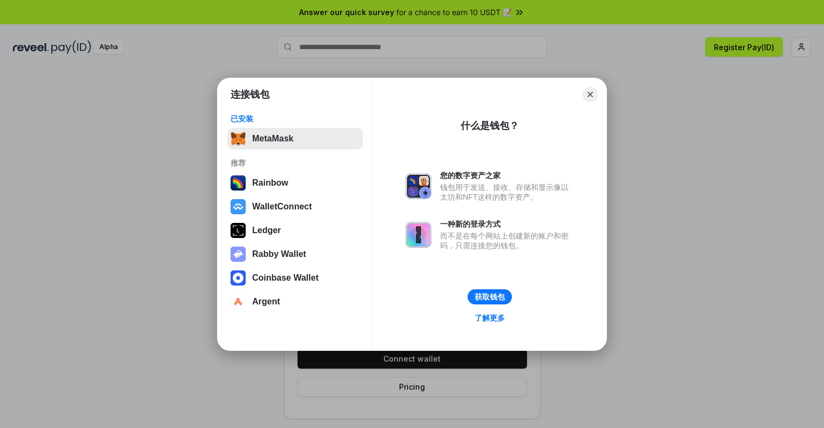 This screenshot has width=824, height=428. I want to click on div: Rabby Wallet, so click(279, 254).